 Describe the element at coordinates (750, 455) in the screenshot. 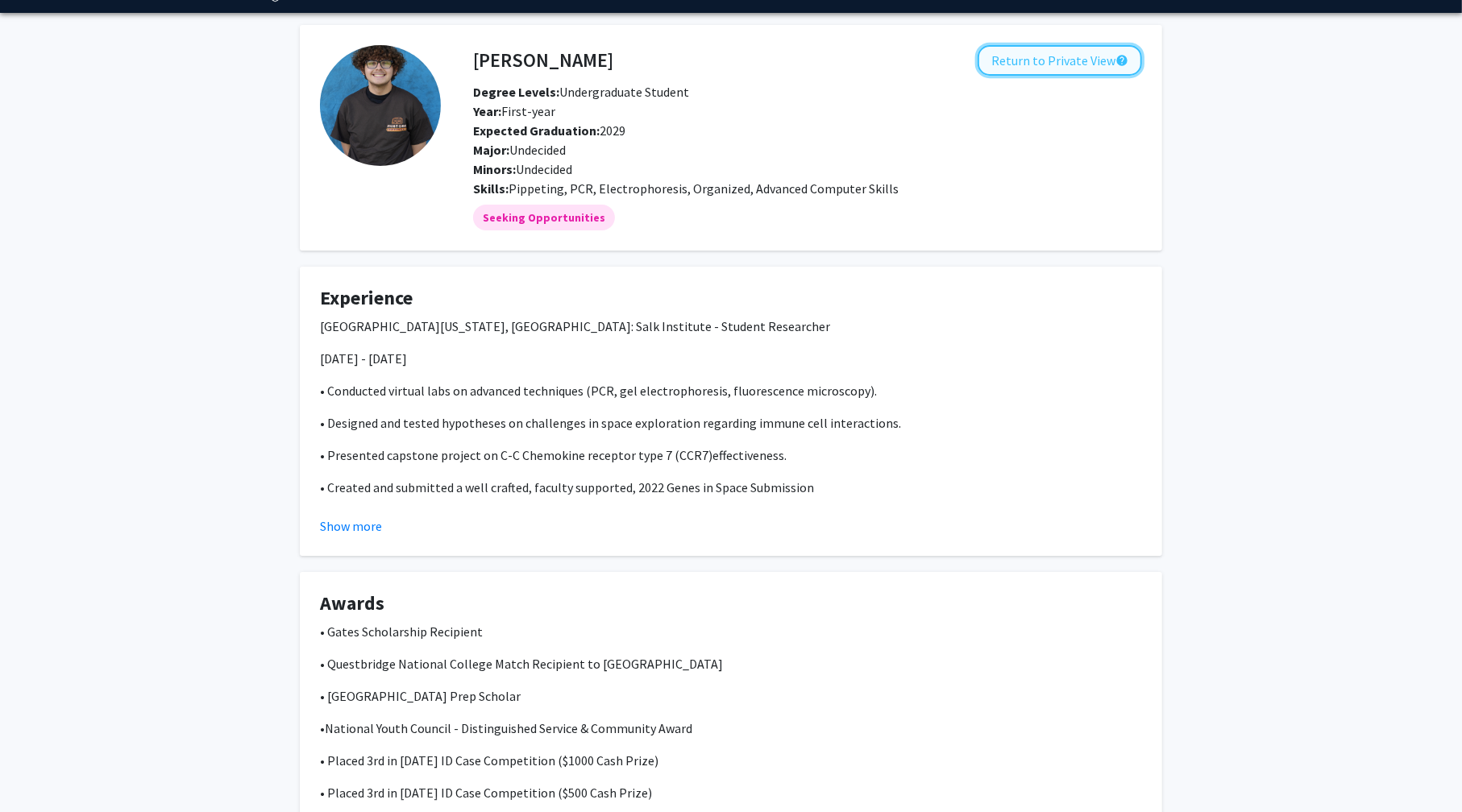

I see `span: effectiveness.` at that location.